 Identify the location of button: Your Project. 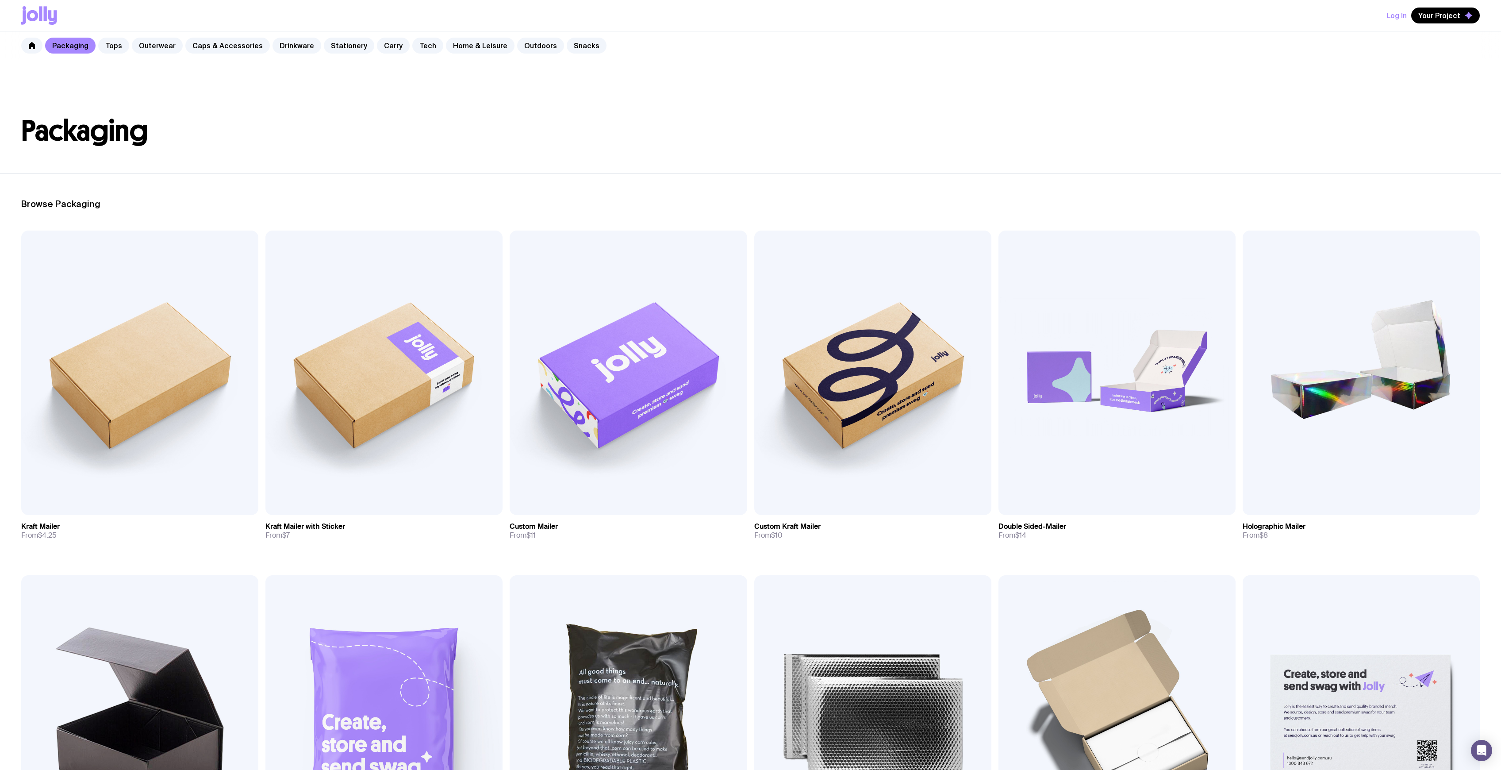
(1445, 15).